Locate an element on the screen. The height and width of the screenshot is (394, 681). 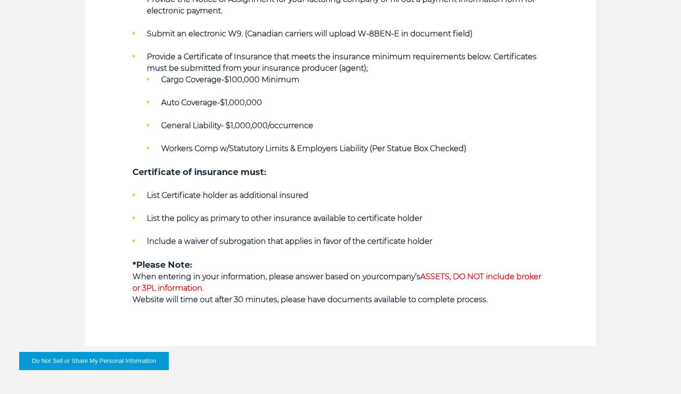
strong: Website will time out after 30 minutes, please have documents available to complete process. is located at coordinates (310, 300).